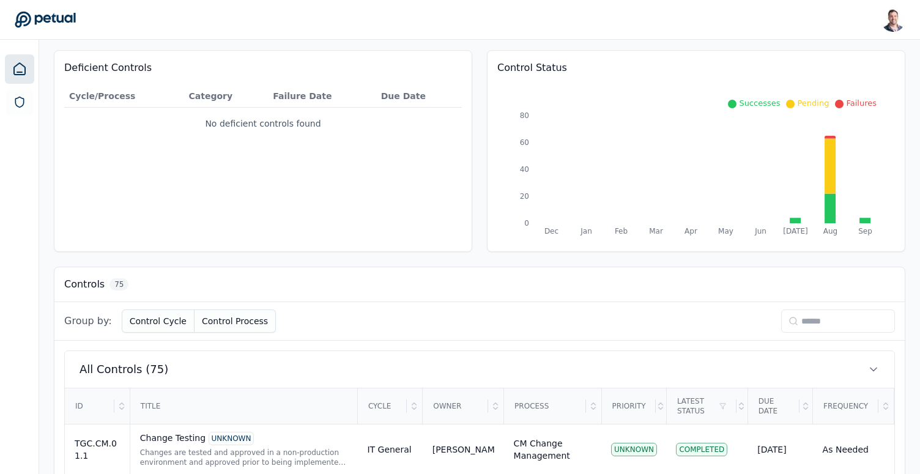 Image resolution: width=920 pixels, height=474 pixels. What do you see at coordinates (696, 68) in the screenshot?
I see `h3: Control Status` at bounding box center [696, 68].